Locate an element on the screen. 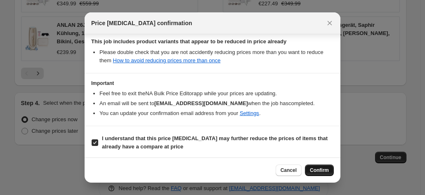 This screenshot has width=425, height=195. a: Settings is located at coordinates (249, 113).